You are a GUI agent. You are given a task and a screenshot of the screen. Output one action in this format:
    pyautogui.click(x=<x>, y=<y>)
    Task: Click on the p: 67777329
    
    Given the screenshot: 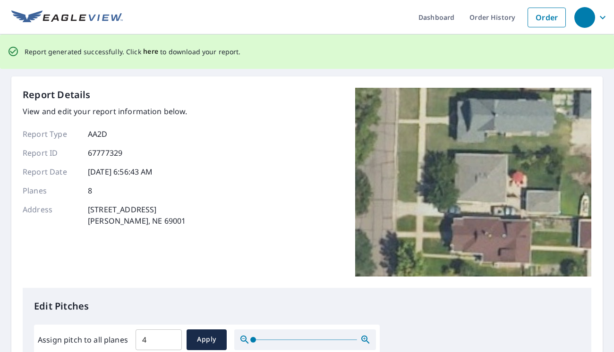 What is the action you would take?
    pyautogui.click(x=105, y=153)
    